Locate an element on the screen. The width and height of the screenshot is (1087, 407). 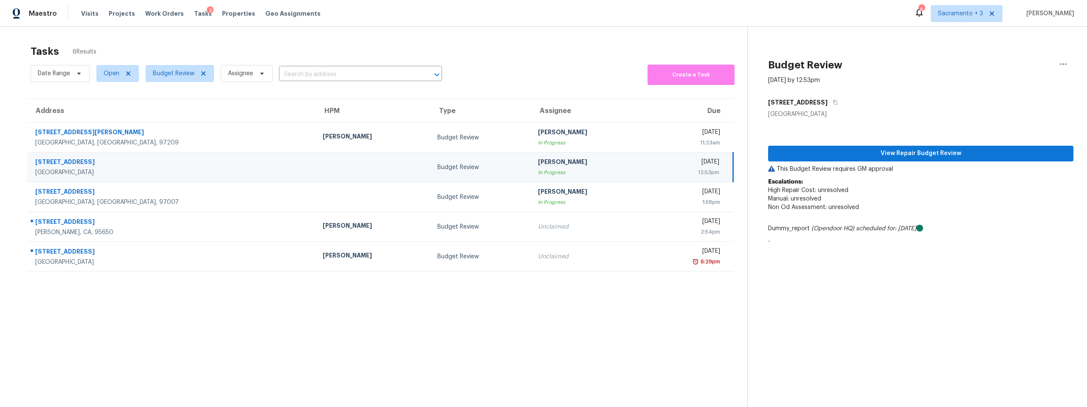
button: View Repair Budget Review is located at coordinates (920, 153).